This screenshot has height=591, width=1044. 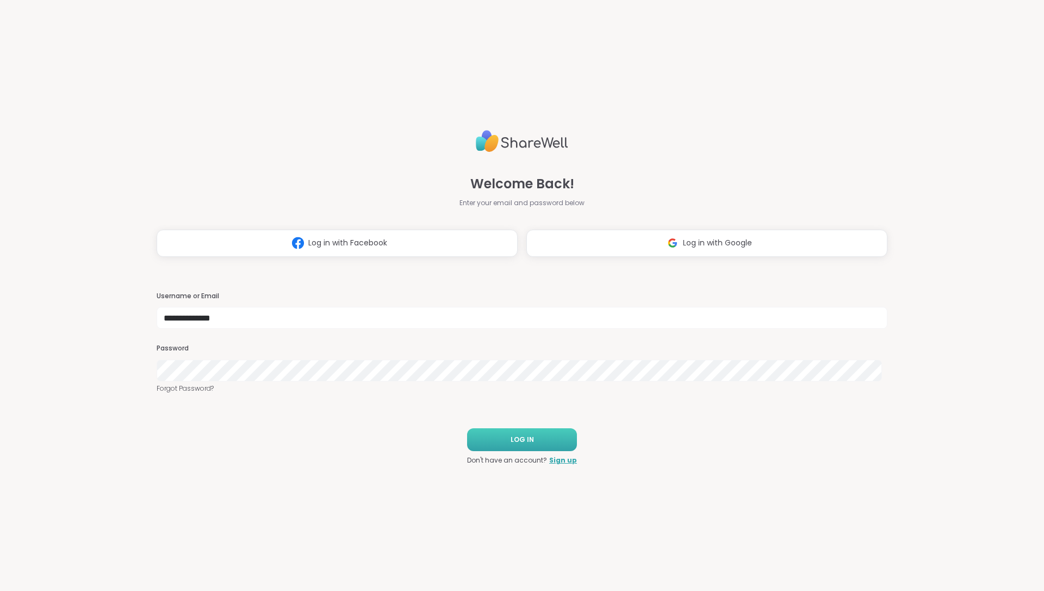 What do you see at coordinates (522, 203) in the screenshot?
I see `span: Enter your email and password below` at bounding box center [522, 203].